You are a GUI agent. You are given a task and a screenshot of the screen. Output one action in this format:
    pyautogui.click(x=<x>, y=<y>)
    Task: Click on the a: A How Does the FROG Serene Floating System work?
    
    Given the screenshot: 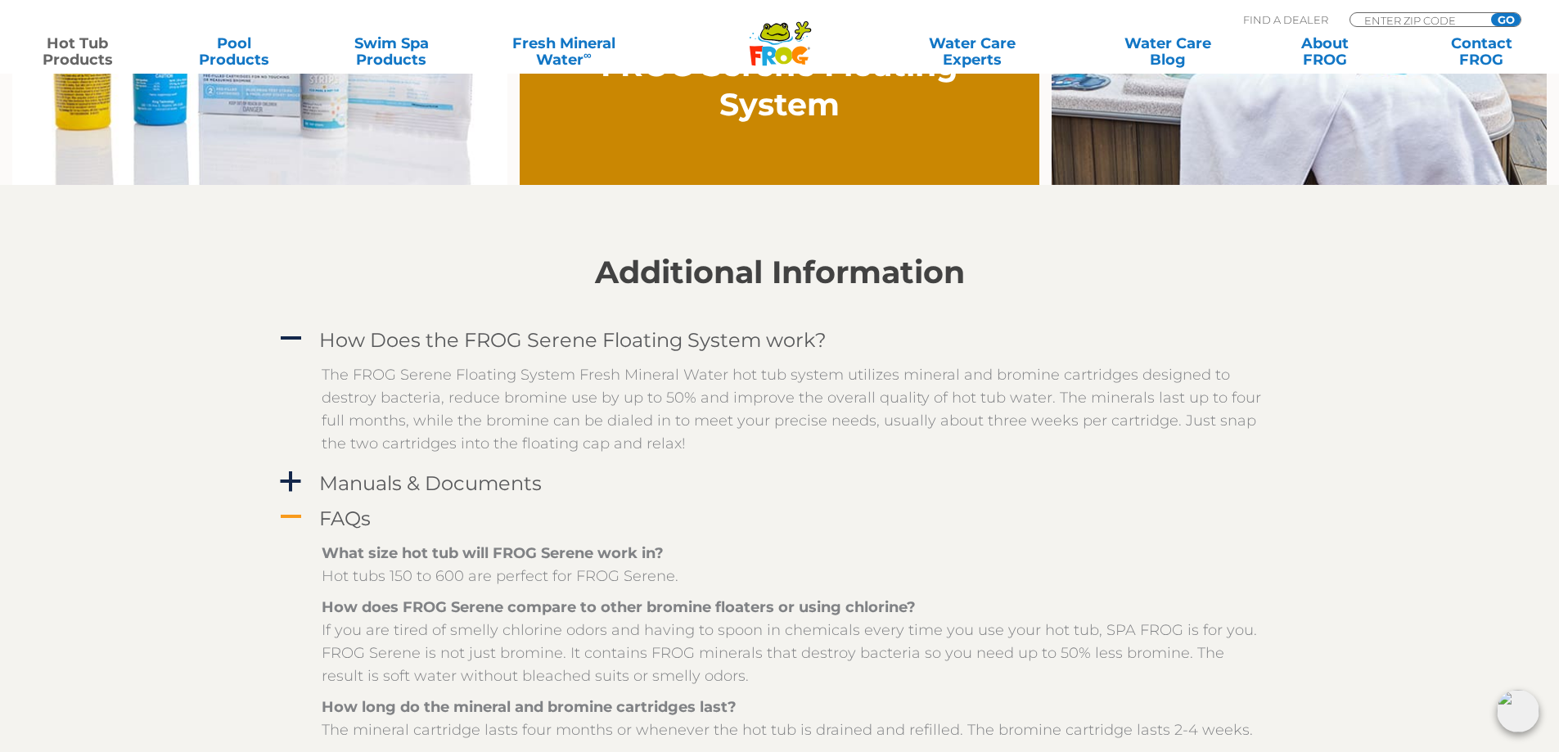 What is the action you would take?
    pyautogui.click(x=780, y=340)
    